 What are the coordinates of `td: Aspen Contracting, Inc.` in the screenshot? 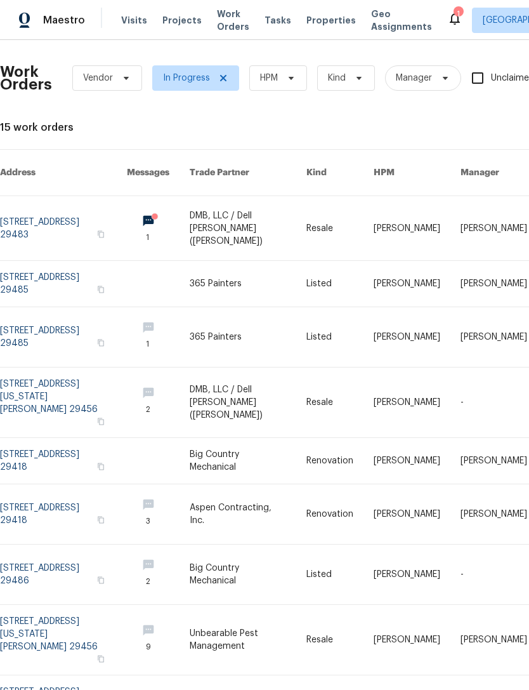 It's located at (238, 514).